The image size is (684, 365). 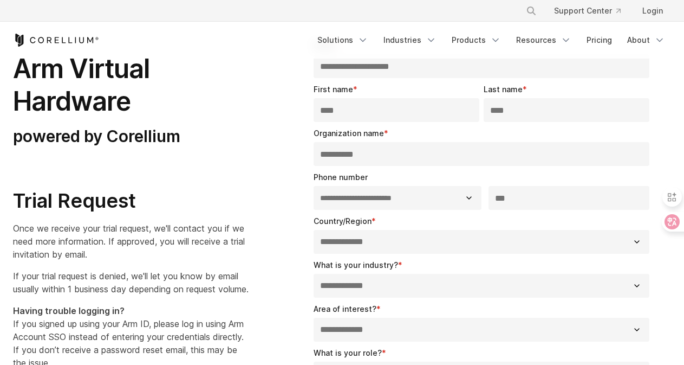 I want to click on span: Organization name, so click(x=349, y=133).